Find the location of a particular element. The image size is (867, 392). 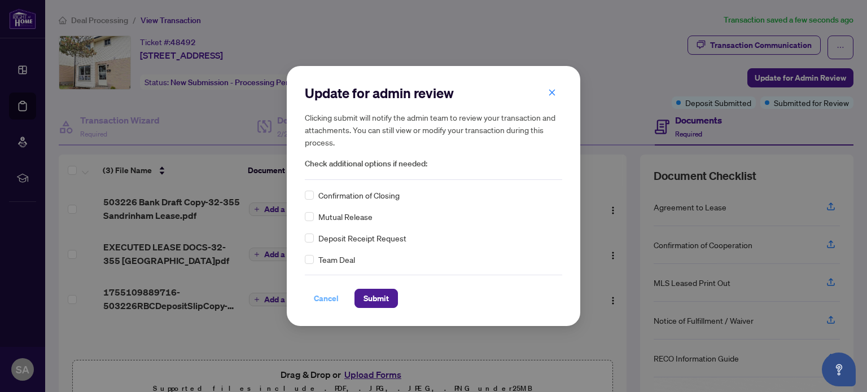

span: Team Deal is located at coordinates (336, 260).